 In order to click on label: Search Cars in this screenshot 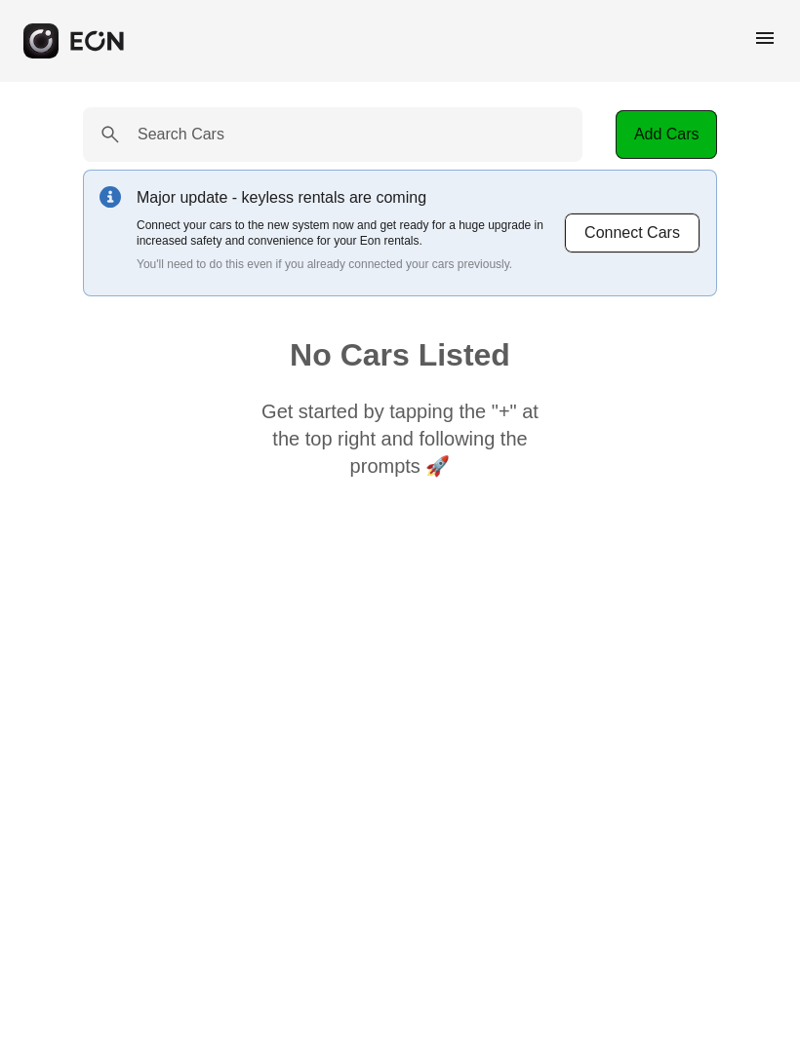, I will do `click(180, 135)`.